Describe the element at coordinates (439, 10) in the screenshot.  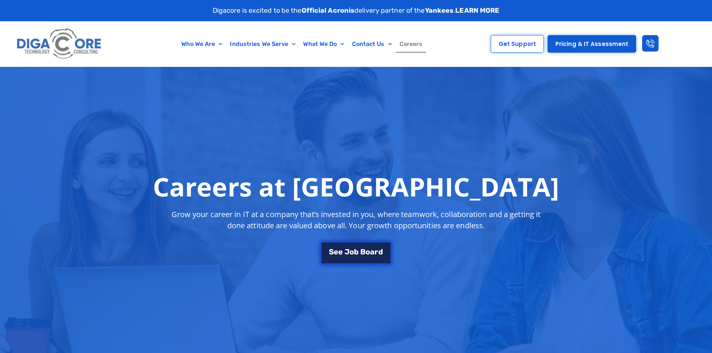
I see `strong: Yankees` at that location.